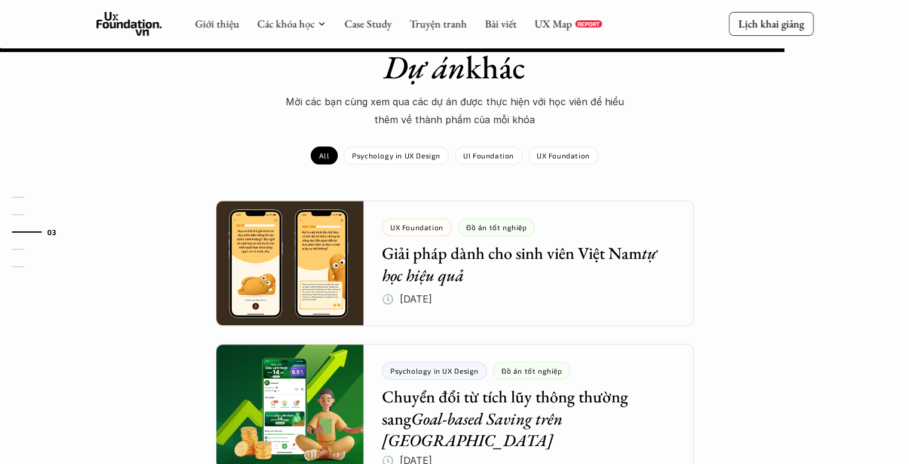 The width and height of the screenshot is (909, 464). Describe the element at coordinates (438, 23) in the screenshot. I see `a: Truyện tranh` at that location.